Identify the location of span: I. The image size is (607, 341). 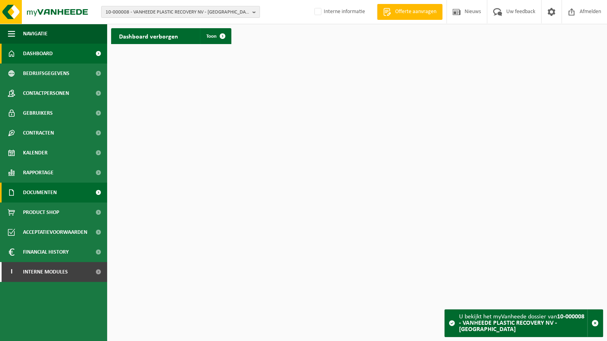
(12, 272).